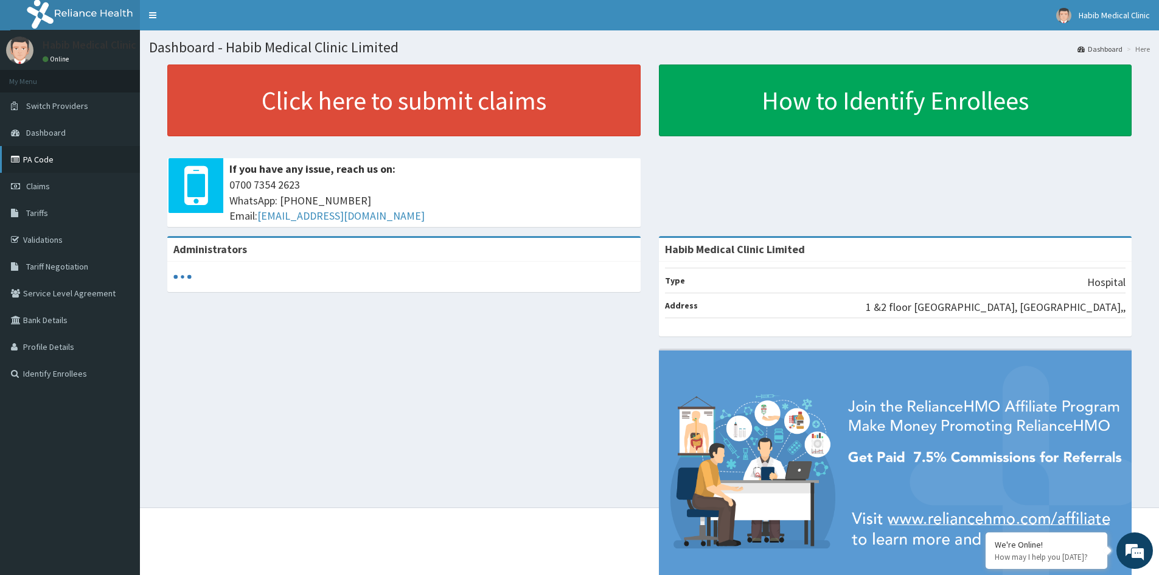 This screenshot has height=575, width=1159. Describe the element at coordinates (895, 100) in the screenshot. I see `a: How to Identify Enrollees` at that location.